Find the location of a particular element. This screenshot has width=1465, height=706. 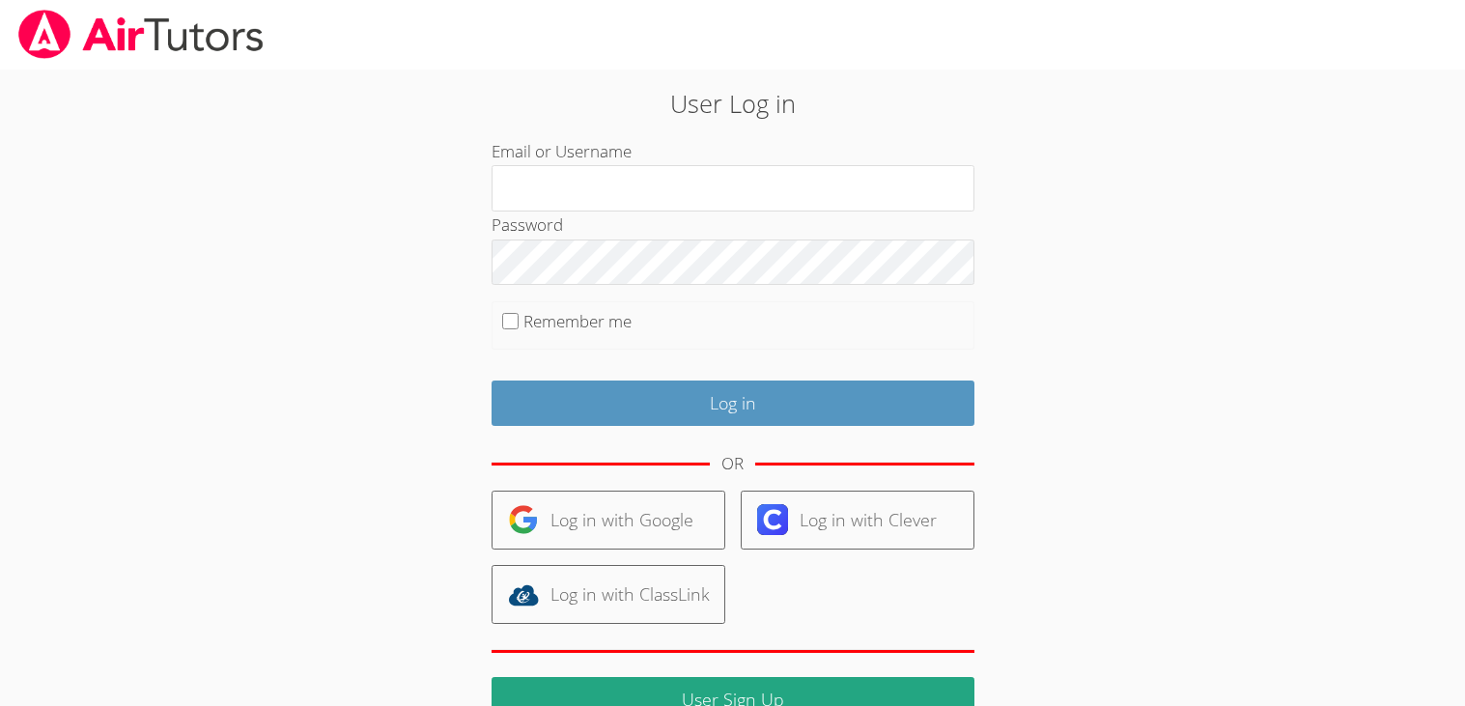

img: google-logo-50288ca7cdecda66e5e0955fdab243c47b7ad437acaf1139b6f446037453330a.svg is located at coordinates (524, 520).